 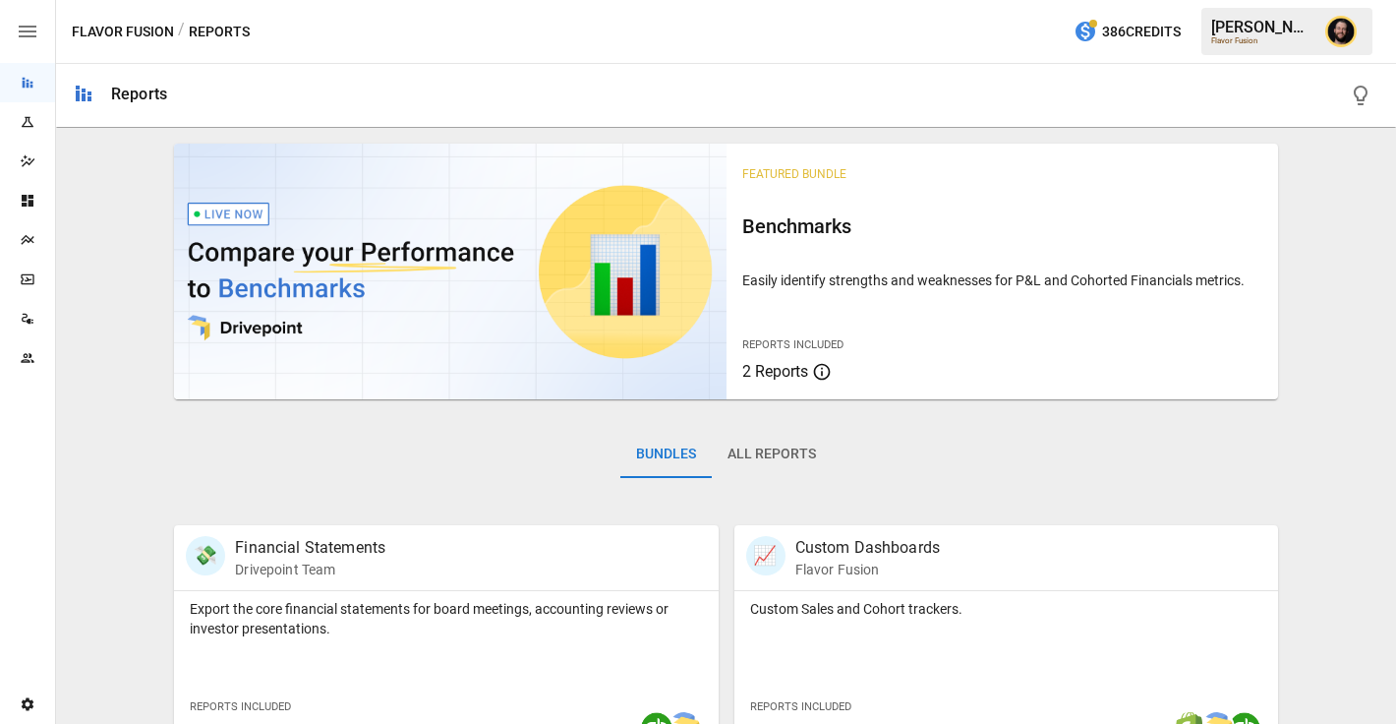 What do you see at coordinates (1341, 31) in the screenshot?
I see `button: Ciaran Nugent` at bounding box center [1341, 31].